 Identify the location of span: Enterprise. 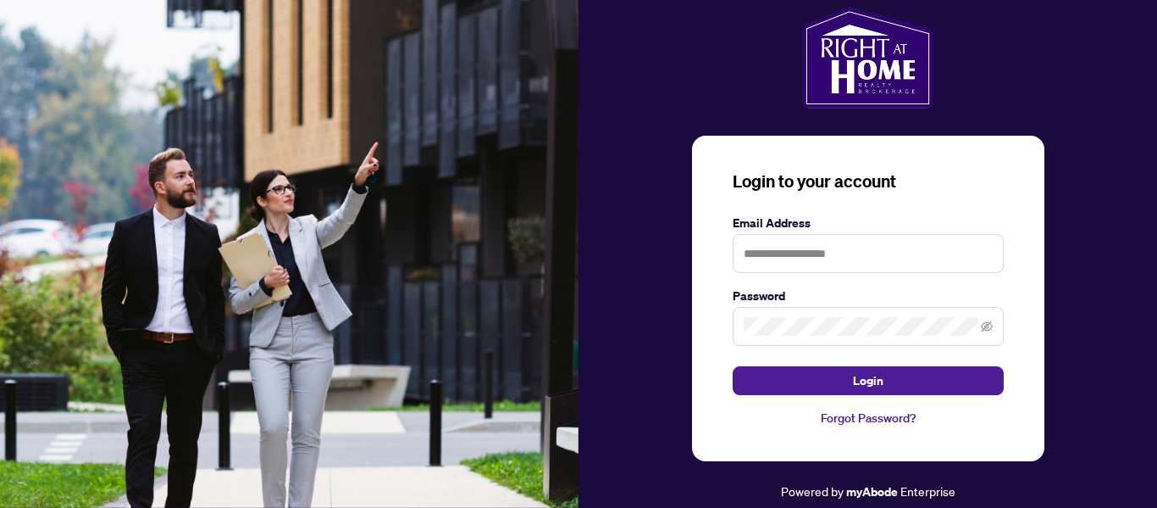
(928, 491).